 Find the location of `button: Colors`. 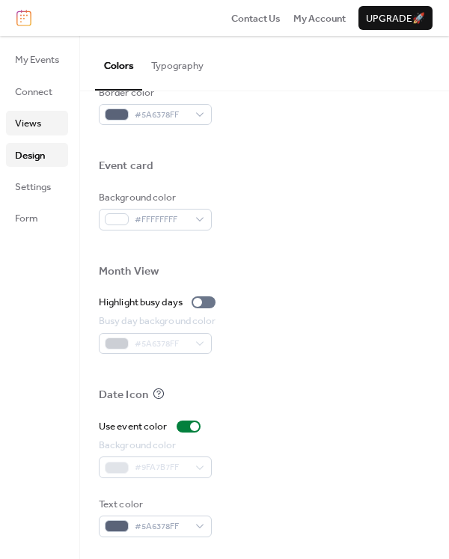

button: Colors is located at coordinates (118, 63).